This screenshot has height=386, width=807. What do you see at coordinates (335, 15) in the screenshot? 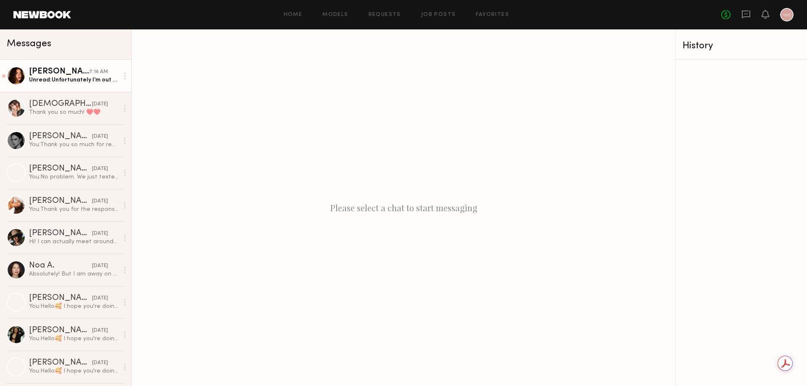
I see `a: Models` at bounding box center [335, 15].